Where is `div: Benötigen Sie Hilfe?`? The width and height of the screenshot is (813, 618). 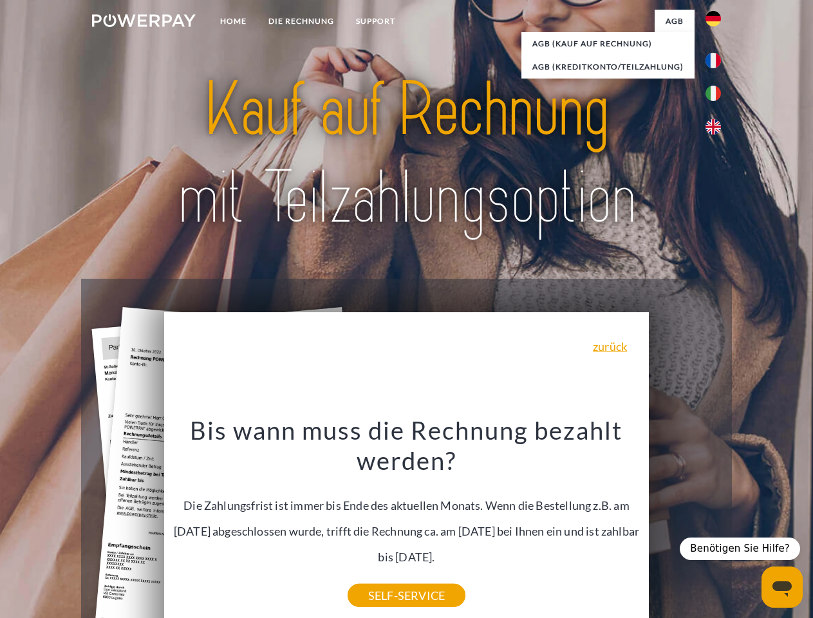
div: Benötigen Sie Hilfe? is located at coordinates (739, 548).